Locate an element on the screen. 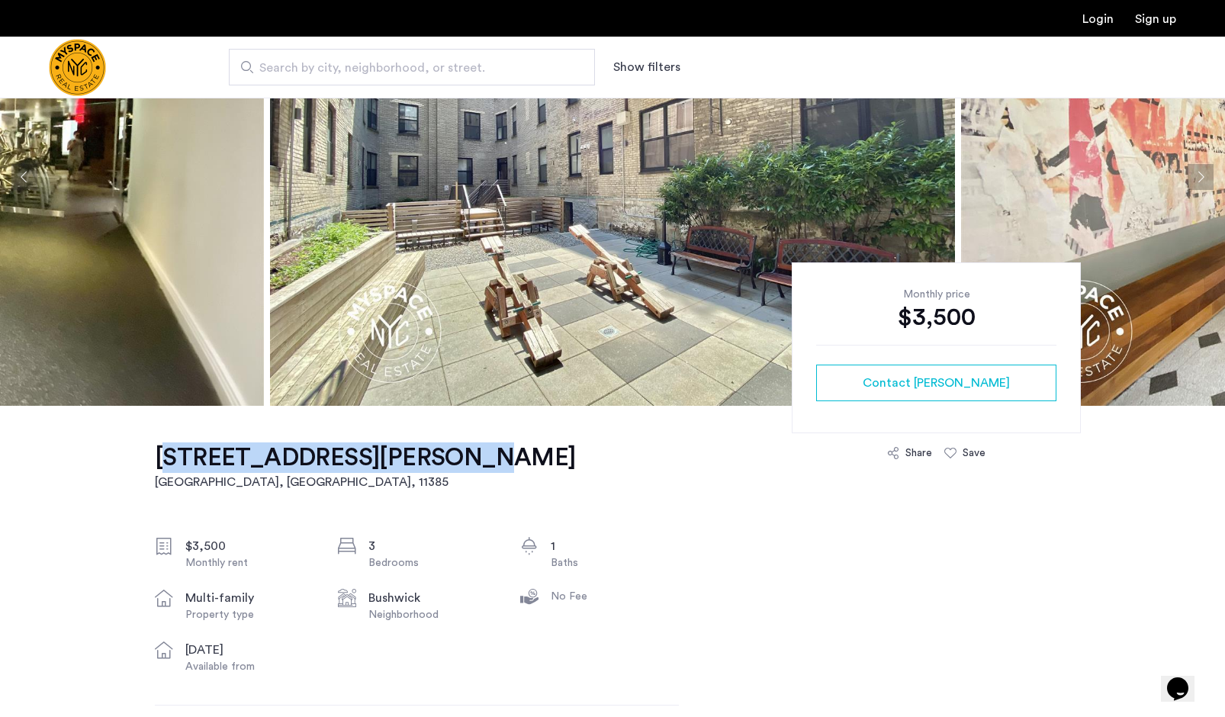  div: Save is located at coordinates (974, 453).